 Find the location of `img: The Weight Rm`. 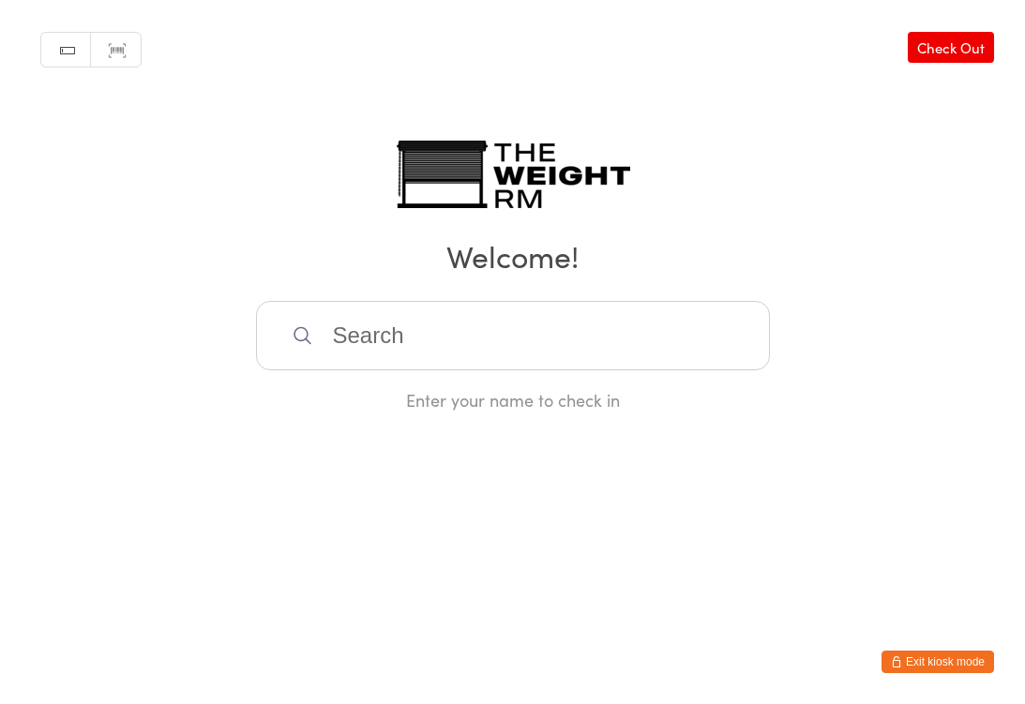

img: The Weight Rm is located at coordinates (513, 174).